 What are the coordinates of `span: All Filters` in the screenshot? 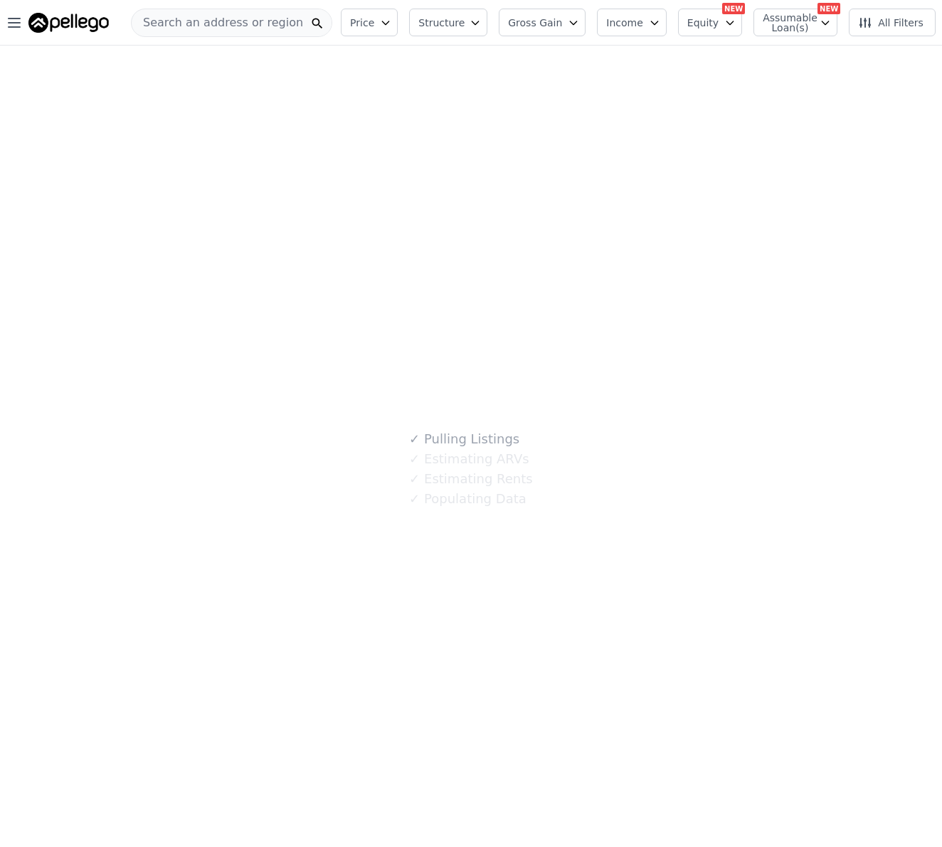 It's located at (891, 23).